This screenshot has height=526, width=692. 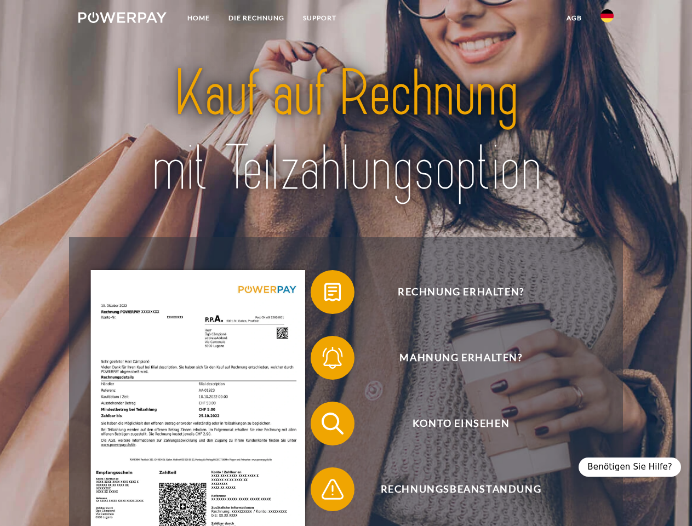 What do you see at coordinates (333, 490) in the screenshot?
I see `img: qb_warning.svg` at bounding box center [333, 490].